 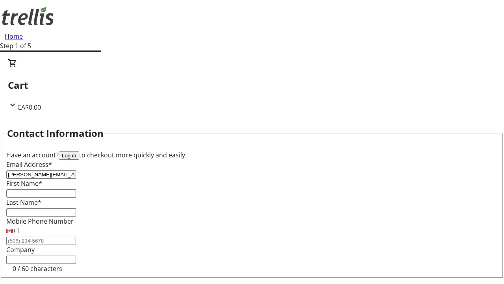 I want to click on label: Email Address*, so click(x=29, y=164).